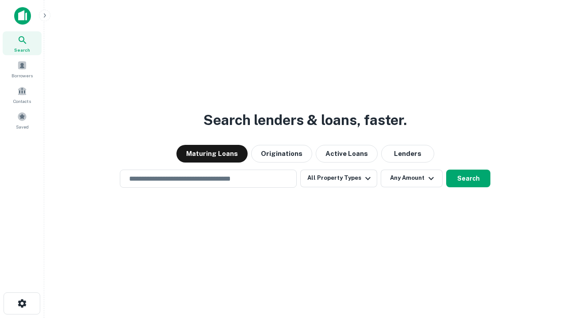 The height and width of the screenshot is (318, 566). Describe the element at coordinates (22, 120) in the screenshot. I see `div: Saved` at that location.